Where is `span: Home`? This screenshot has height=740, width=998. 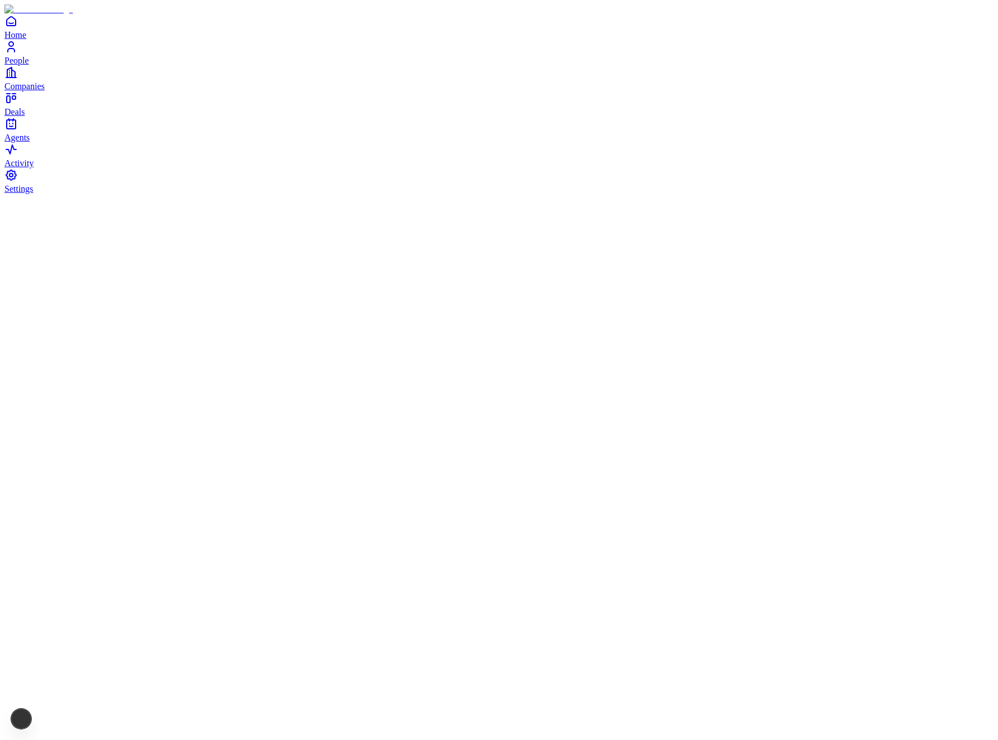
span: Home is located at coordinates (15, 35).